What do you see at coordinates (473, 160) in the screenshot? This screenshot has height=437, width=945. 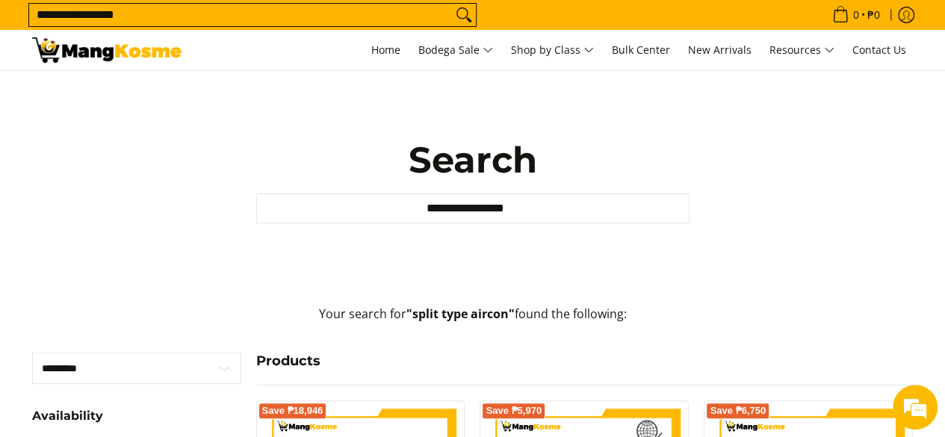 I see `h1: Search` at bounding box center [473, 160].